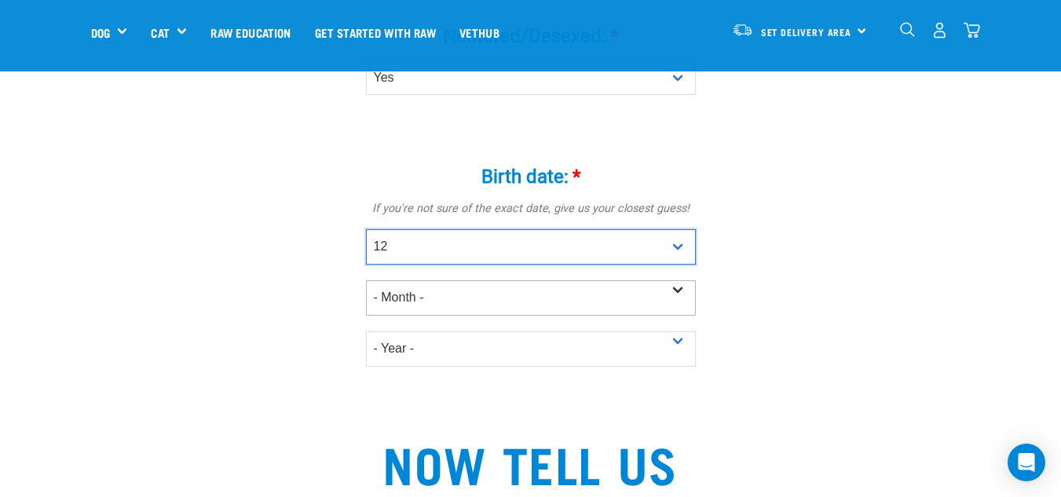 The height and width of the screenshot is (497, 1061). What do you see at coordinates (479, 32) in the screenshot?
I see `a: Vethub` at bounding box center [479, 32].